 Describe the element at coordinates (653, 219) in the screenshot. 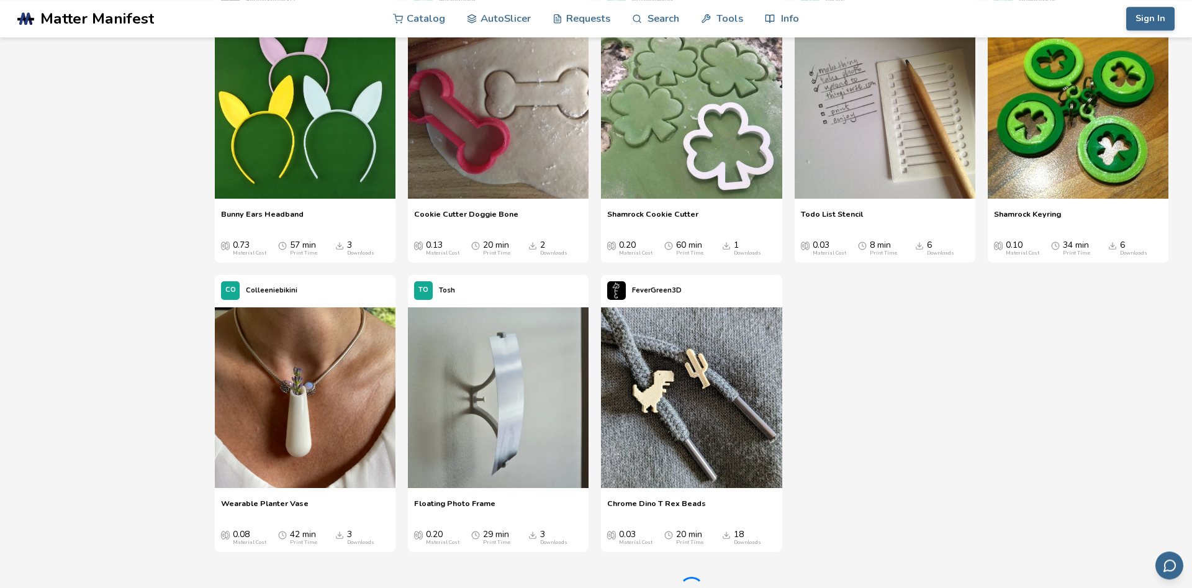

I see `span: Shamrock Cookie Cutter` at that location.